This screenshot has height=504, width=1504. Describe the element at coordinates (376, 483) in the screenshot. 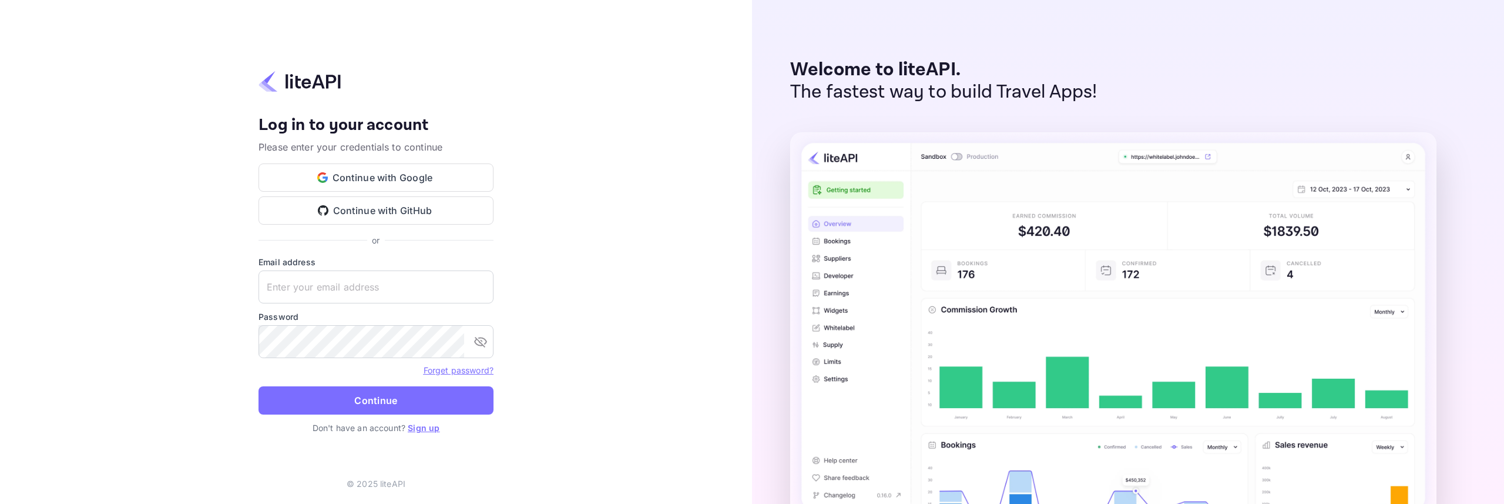

I see `p: © 2025 liteAPI` at that location.